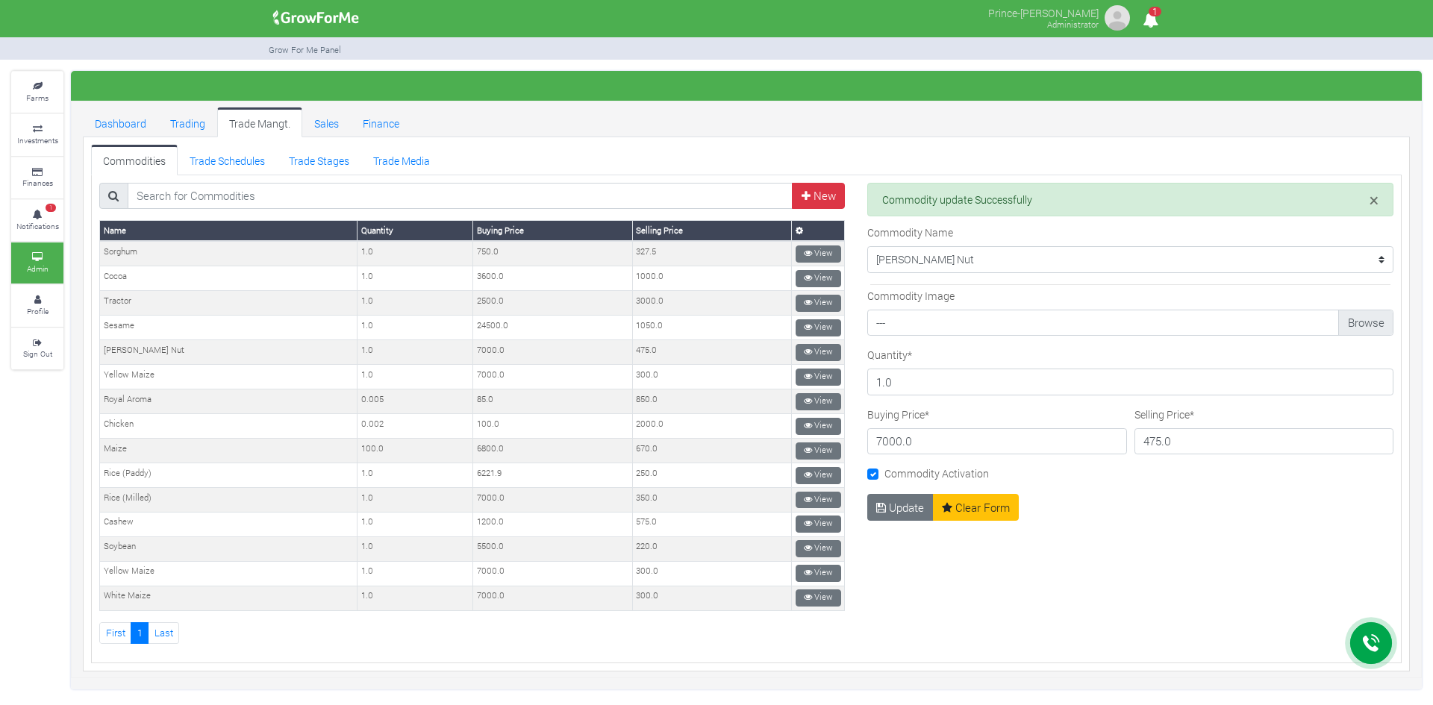 This screenshot has height=705, width=1433. I want to click on label: Selling Price, so click(1164, 414).